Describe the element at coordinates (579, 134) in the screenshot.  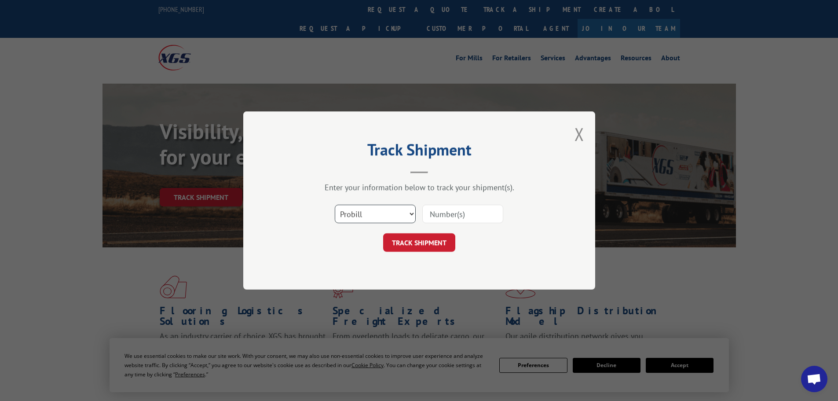
I see `button: Close modal` at that location.